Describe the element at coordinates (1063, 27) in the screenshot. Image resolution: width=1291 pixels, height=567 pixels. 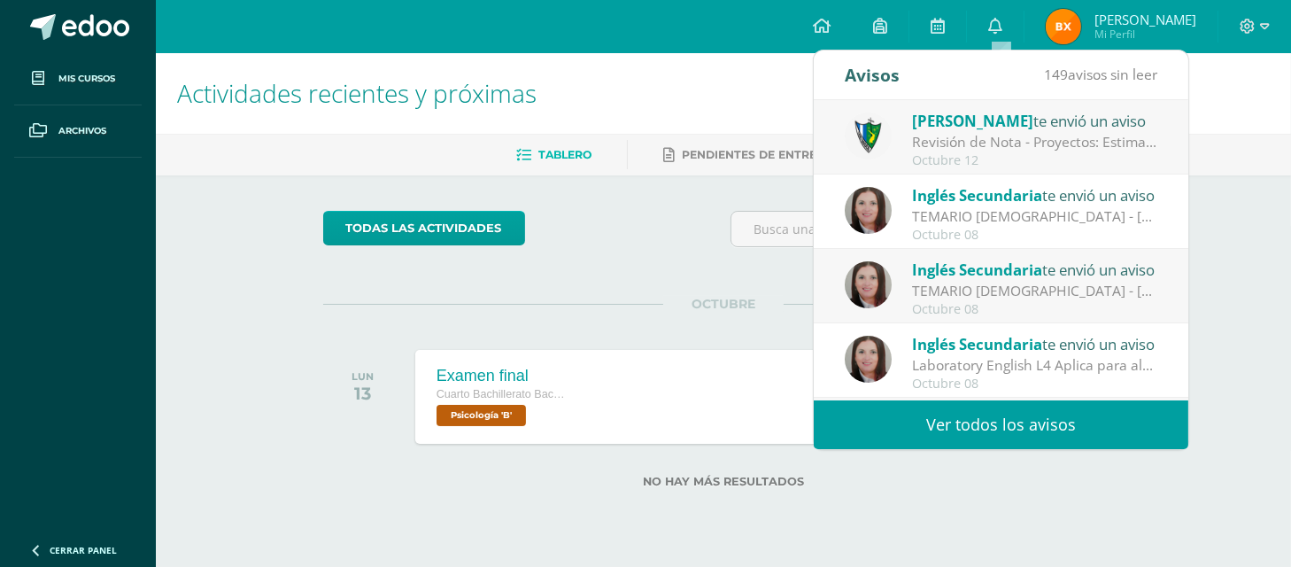
I see `img: 1e9ea2312da8f31247f4faf874a4fe1a.png` at that location.